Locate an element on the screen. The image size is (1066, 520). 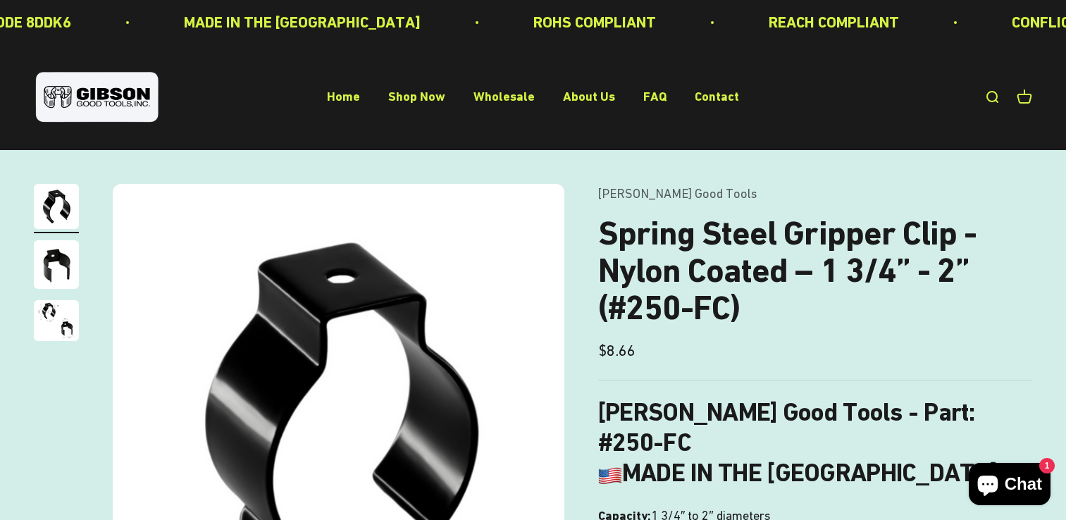
a: Home is located at coordinates (343, 96).